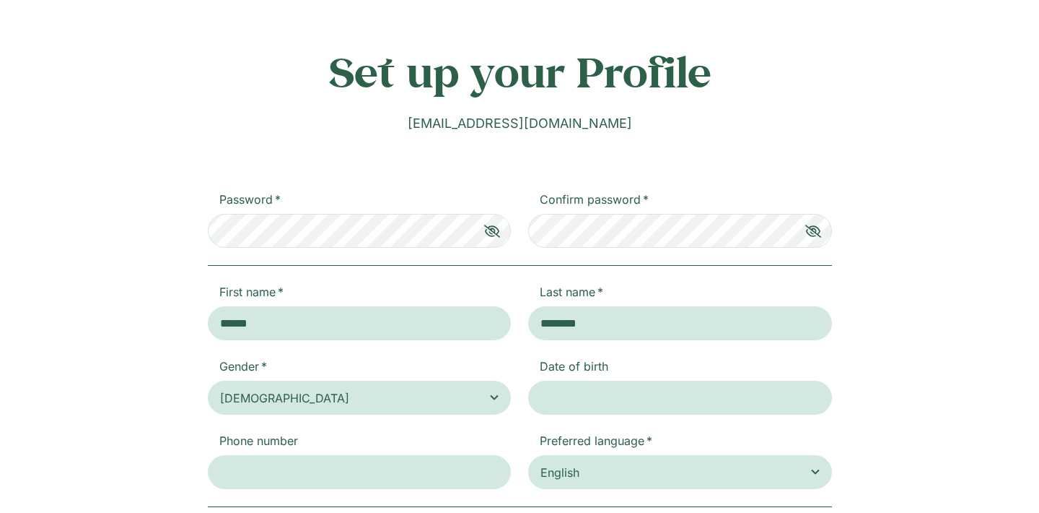 The height and width of the screenshot is (513, 1039). Describe the element at coordinates (243, 369) in the screenshot. I see `label: Gender` at that location.